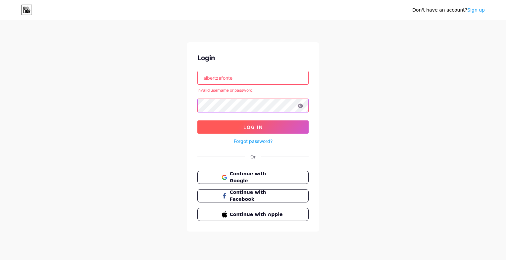 Image resolution: width=506 pixels, height=260 pixels. What do you see at coordinates (253, 90) in the screenshot?
I see `div: Invalid username or password.` at bounding box center [253, 90].